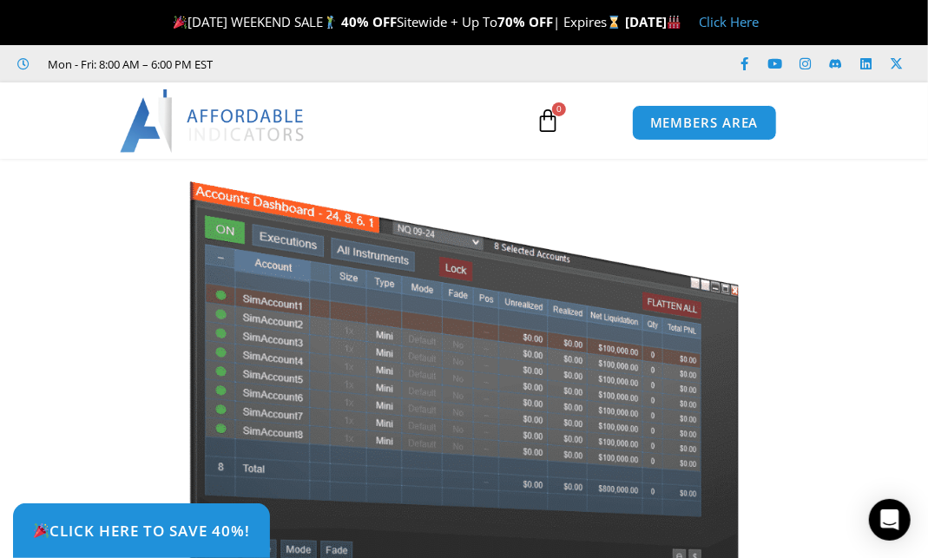  I want to click on span: 0, so click(559, 109).